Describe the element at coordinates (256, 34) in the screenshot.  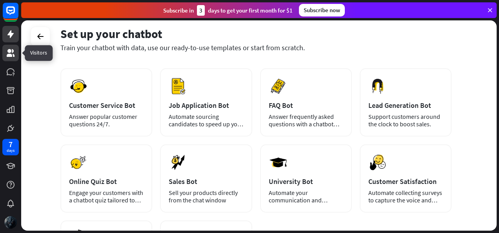
I see `div: Set up your chatbot` at that location.